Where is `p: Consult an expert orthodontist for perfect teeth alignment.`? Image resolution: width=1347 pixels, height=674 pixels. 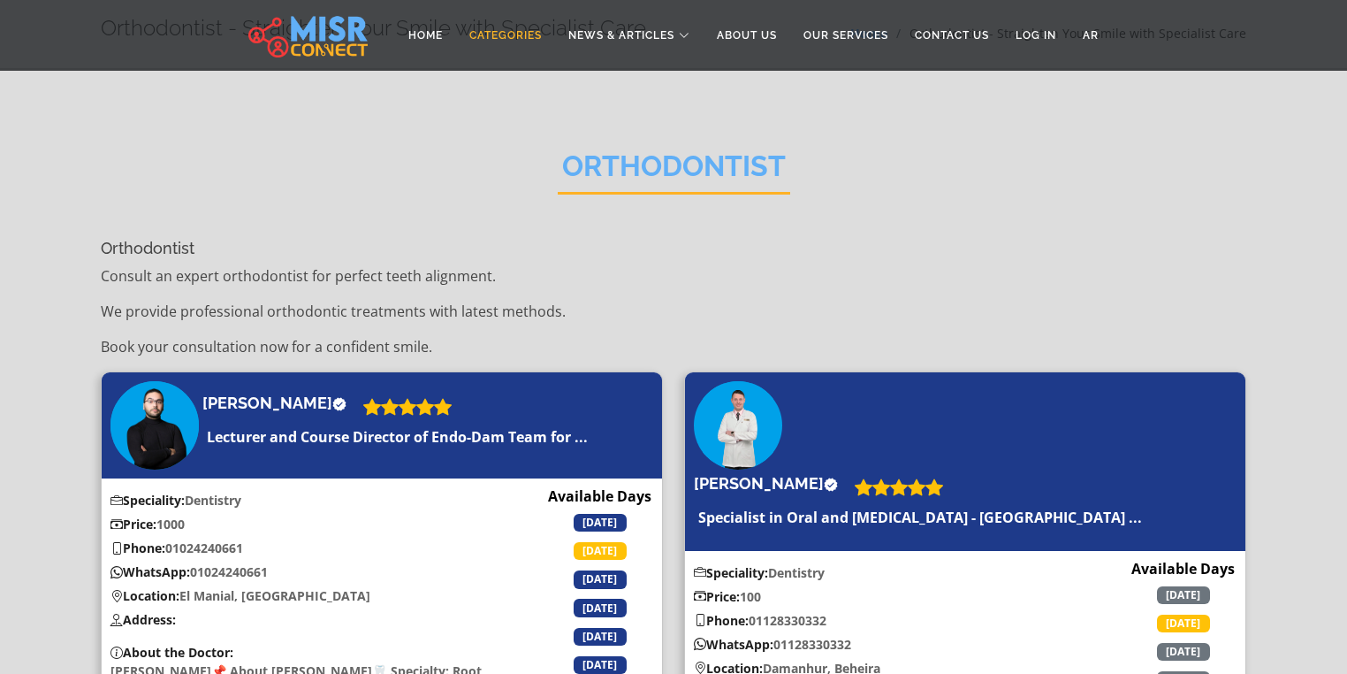
p: Consult an expert orthodontist for perfect teeth alignment. is located at coordinates (674, 276).